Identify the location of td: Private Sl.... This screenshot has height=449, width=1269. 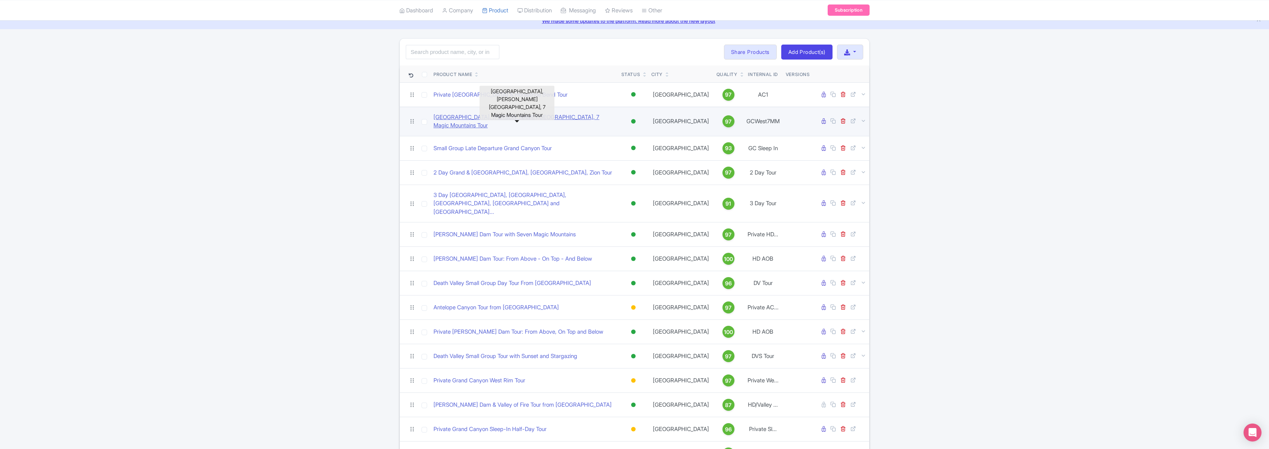
(763, 429).